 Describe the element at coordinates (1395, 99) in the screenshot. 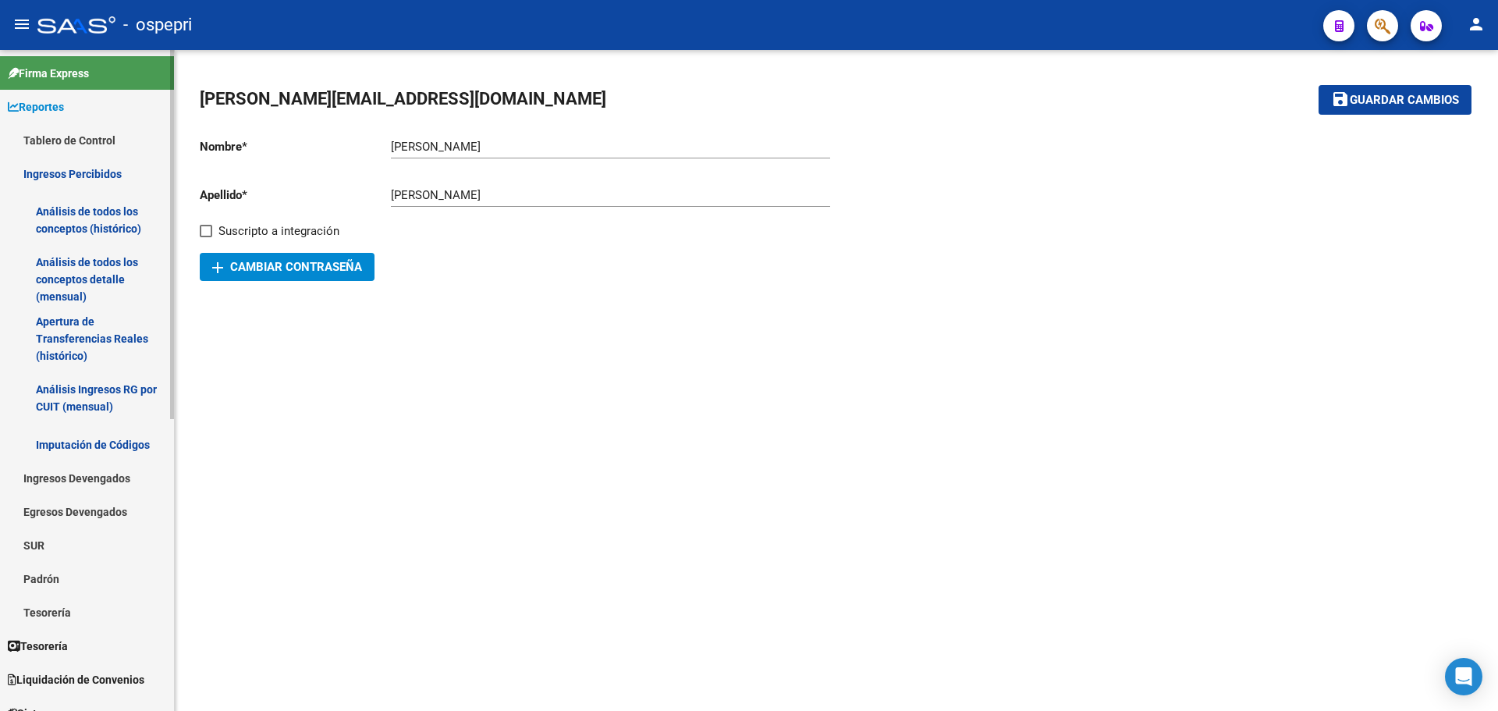

I see `button: Guardar cambios` at that location.